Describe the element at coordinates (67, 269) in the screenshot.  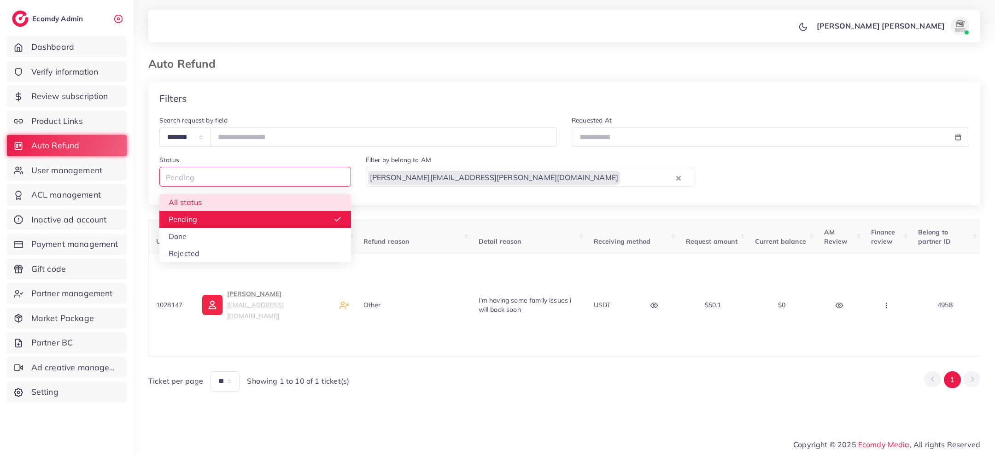
I see `a: Gift code` at that location.